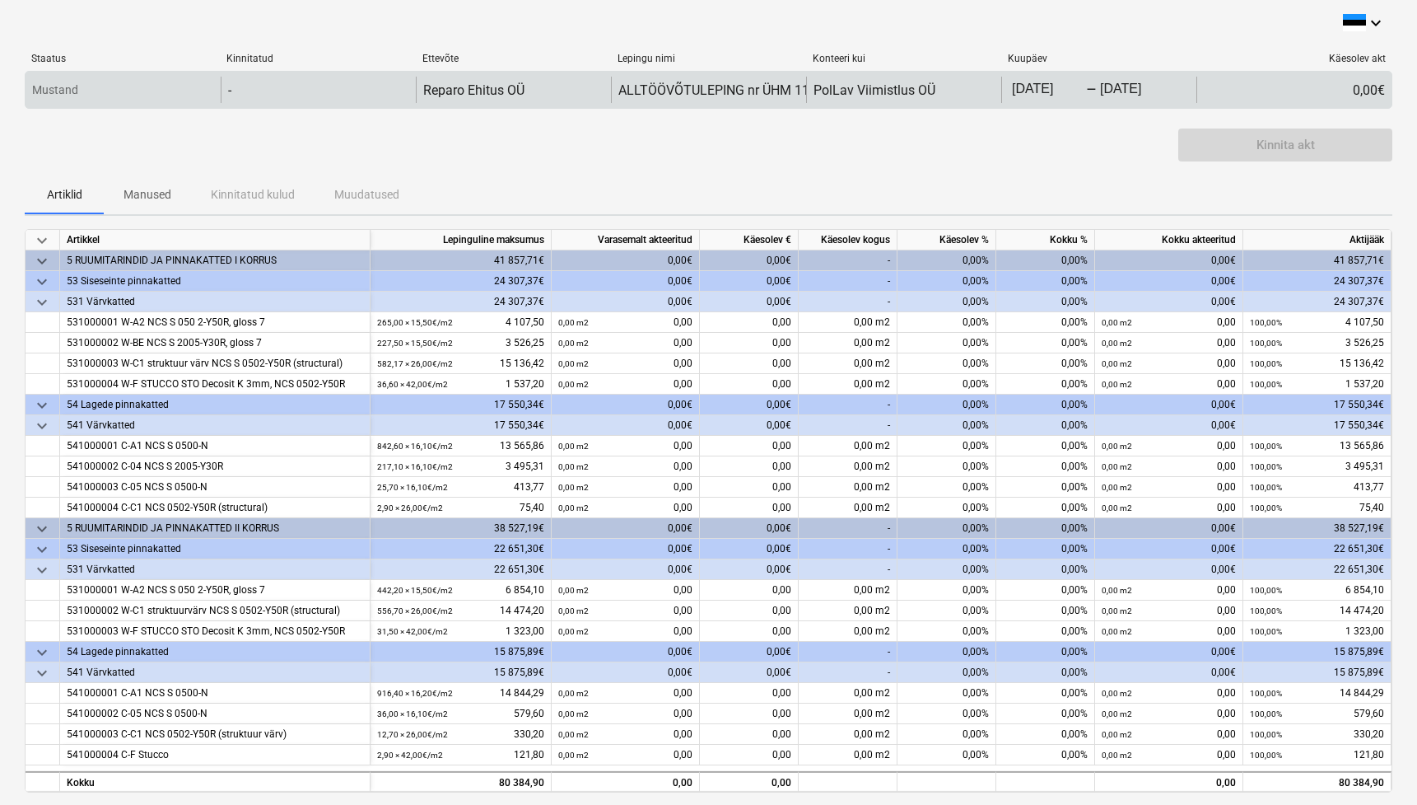 This screenshot has height=805, width=1417. What do you see at coordinates (215, 631) in the screenshot?
I see `div: 531000003 W-F STUCCO STO Decosit K 3mm, NCS 0502-Y50R` at bounding box center [215, 631].